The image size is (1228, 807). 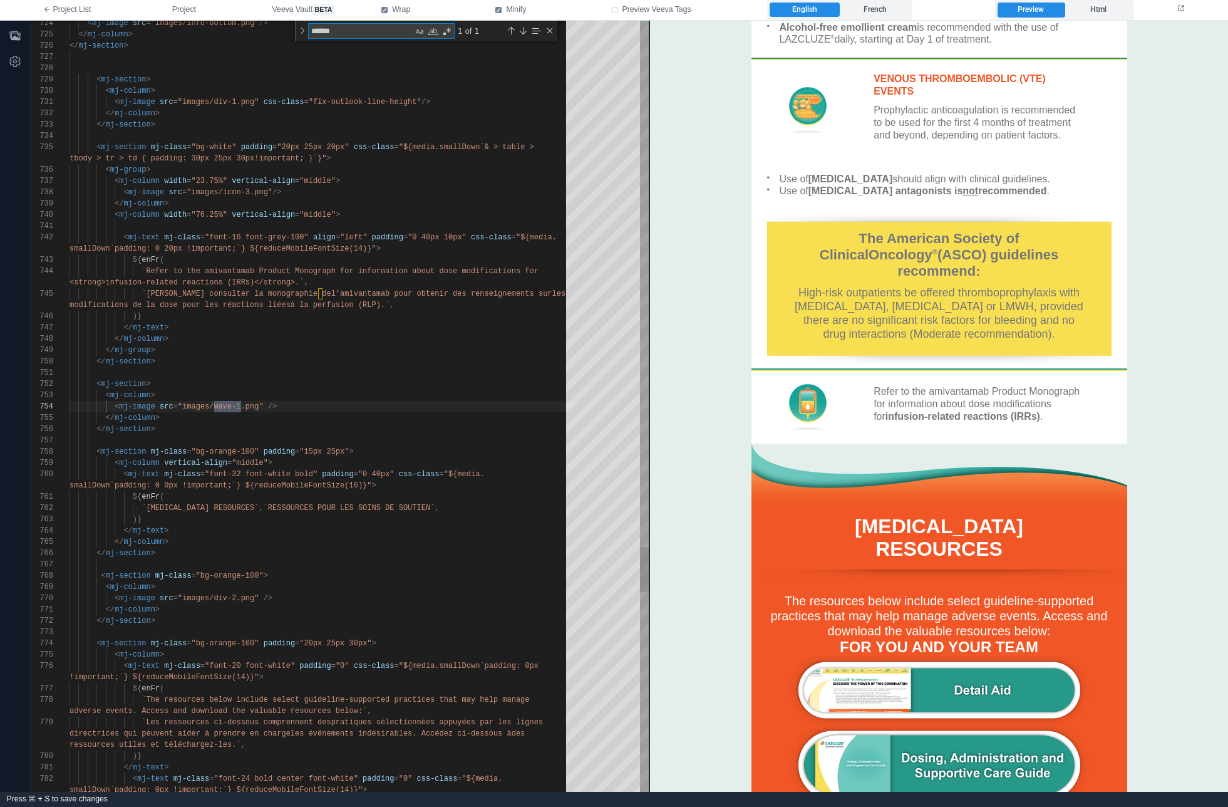 What do you see at coordinates (182, 237) in the screenshot?
I see `span: mj-class` at bounding box center [182, 237].